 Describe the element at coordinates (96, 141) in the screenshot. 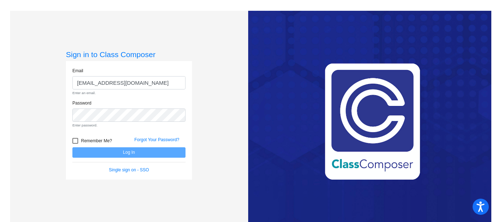

I see `span: Remember Me?` at that location.